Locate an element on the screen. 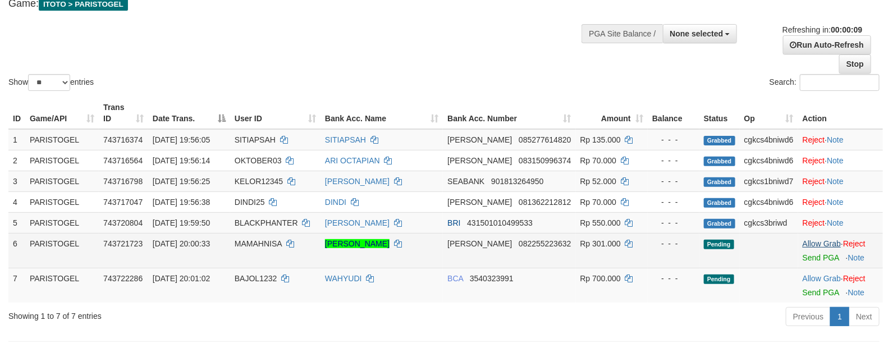 This screenshot has width=888, height=343. span: Copy 081362212812 to clipboard is located at coordinates (544, 202).